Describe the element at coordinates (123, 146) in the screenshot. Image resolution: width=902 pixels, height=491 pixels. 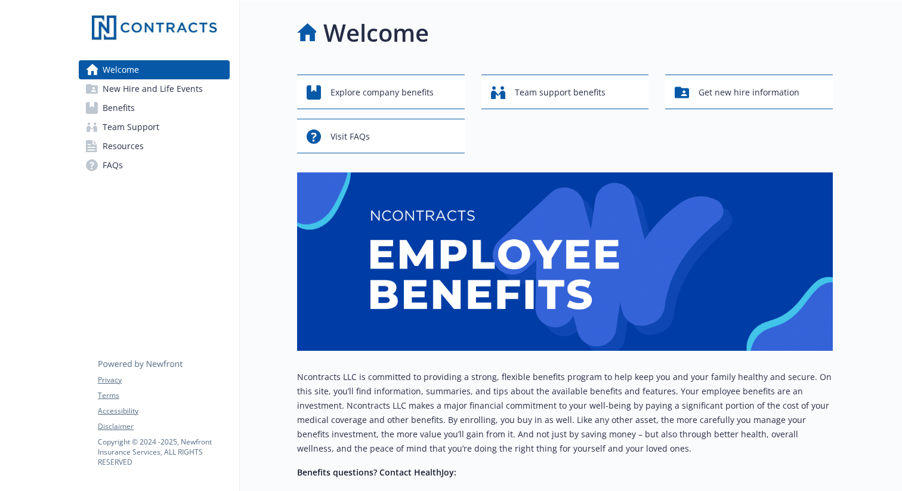
I see `span: Resources` at that location.